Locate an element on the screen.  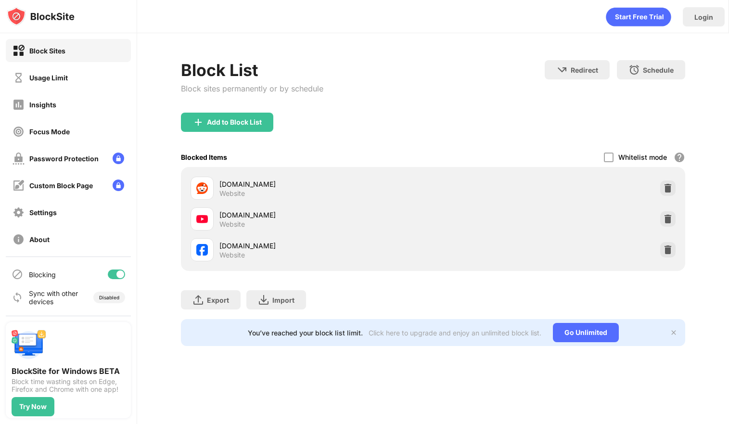
img: push-desktop.svg is located at coordinates (29, 345).